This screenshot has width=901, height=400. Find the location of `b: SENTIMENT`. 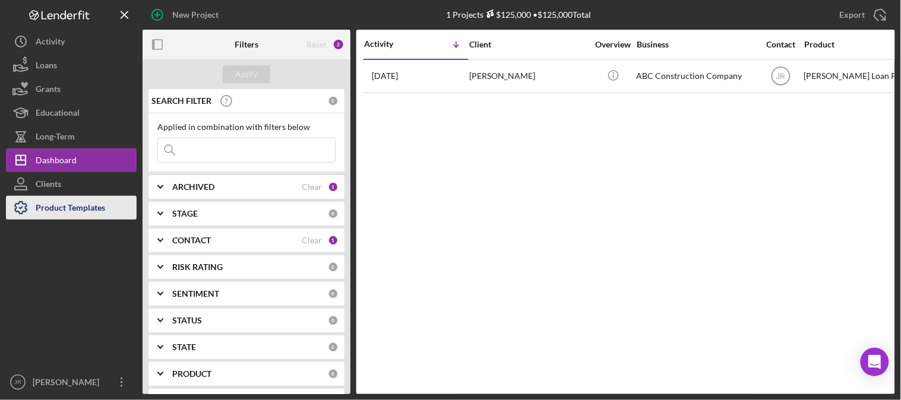

b: SENTIMENT is located at coordinates (195, 294).